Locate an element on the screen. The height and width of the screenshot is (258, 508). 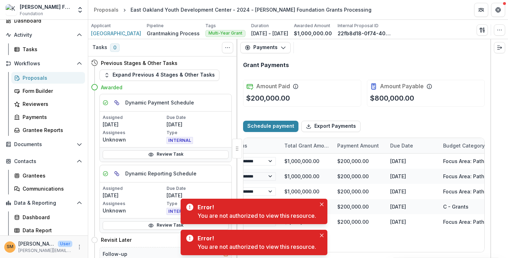
a: Reviewers is located at coordinates (48, 104).